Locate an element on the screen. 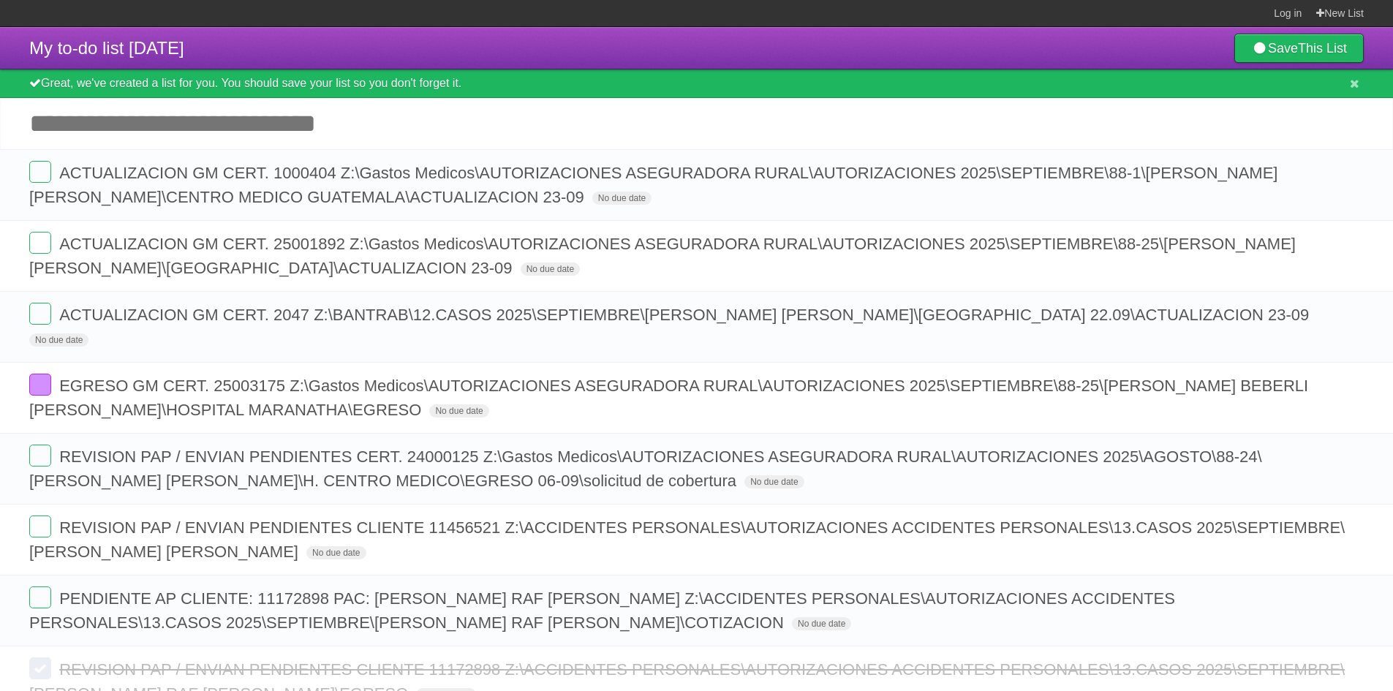 This screenshot has height=691, width=1393. span: ACTUALIZACION GM CERT. 25001892 Z:\Gastos Medicos\AUTORIZACIONES ASEGURADORA RURAL\AUTORIZACIONES... is located at coordinates (663, 256).